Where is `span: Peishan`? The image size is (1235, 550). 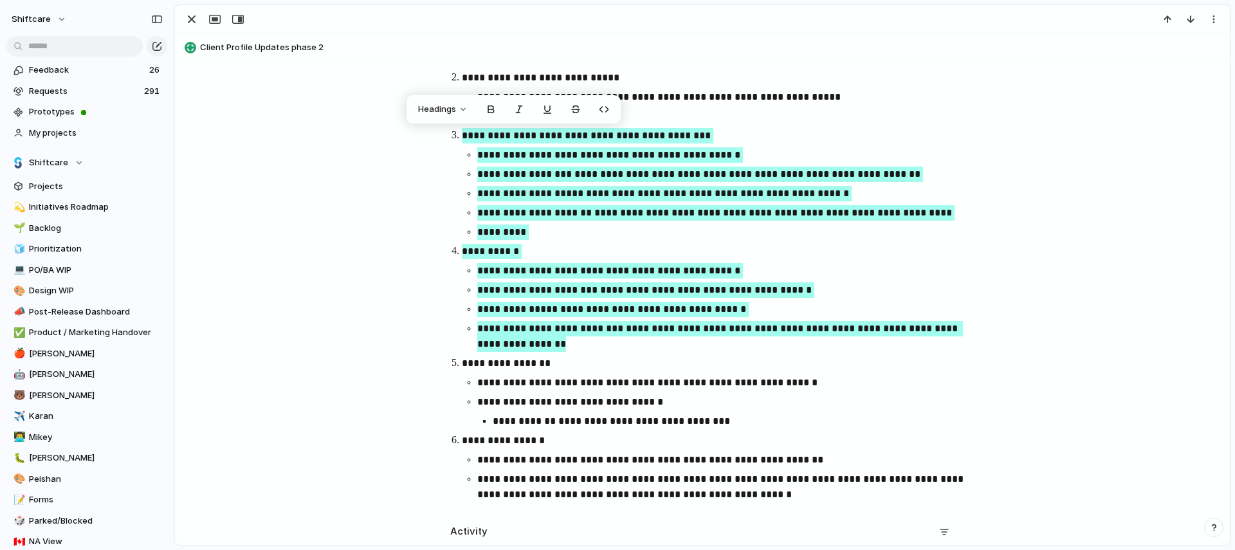 span: Peishan is located at coordinates (96, 479).